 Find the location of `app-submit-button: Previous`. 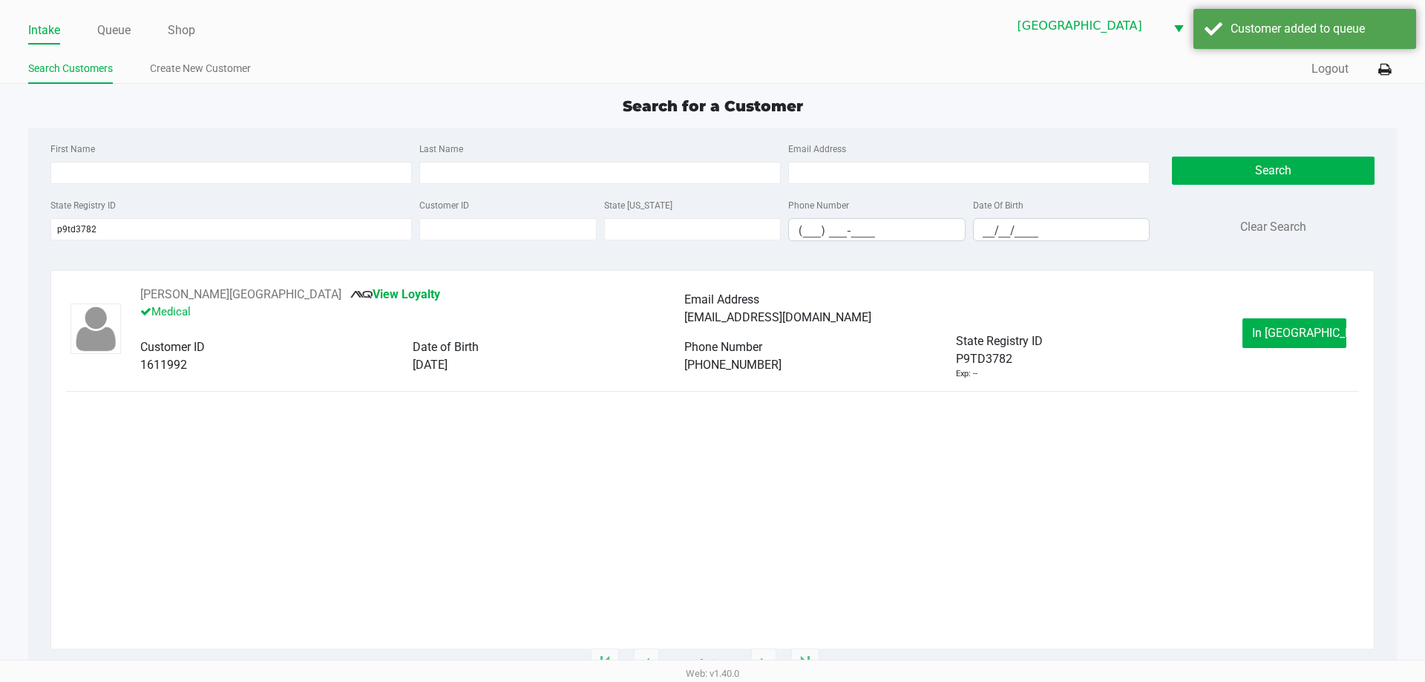

app-submit-button: Previous is located at coordinates (647, 664).